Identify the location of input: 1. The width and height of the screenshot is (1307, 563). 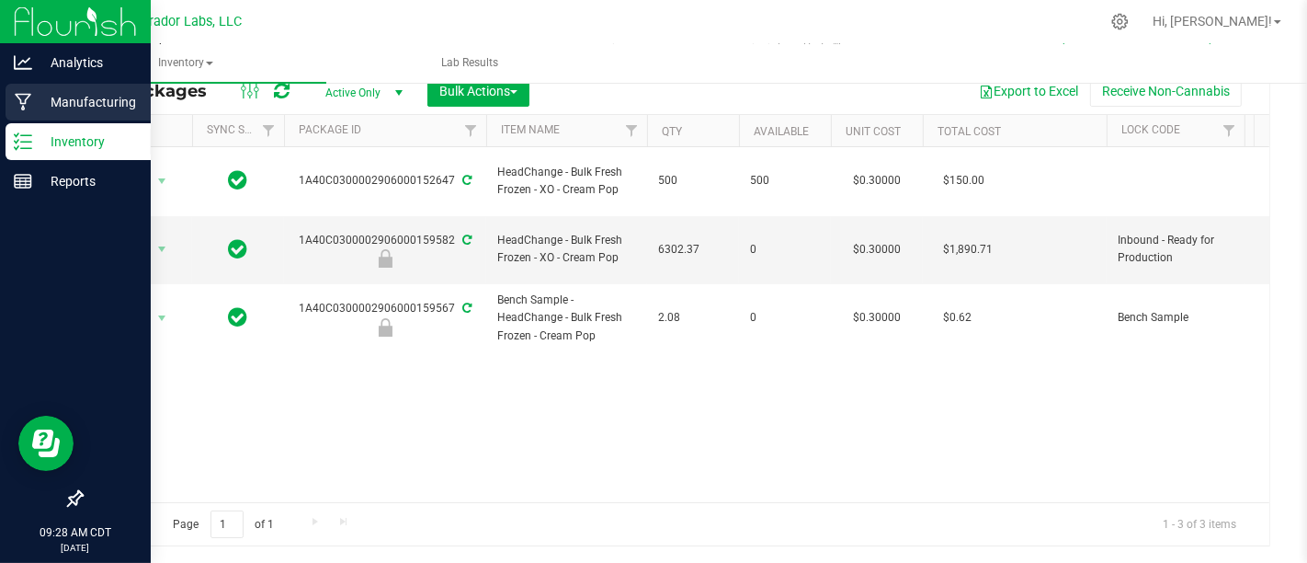
(227, 524).